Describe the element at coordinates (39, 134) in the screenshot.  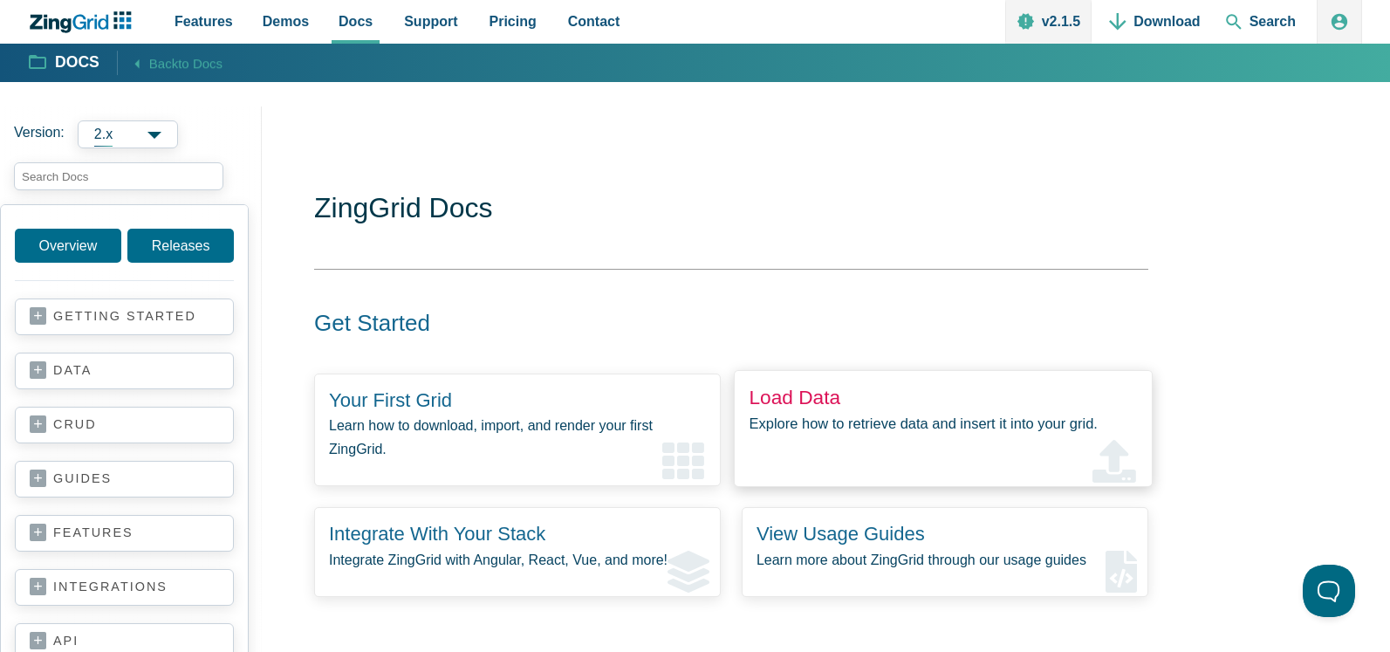
I see `span: Version:` at that location.